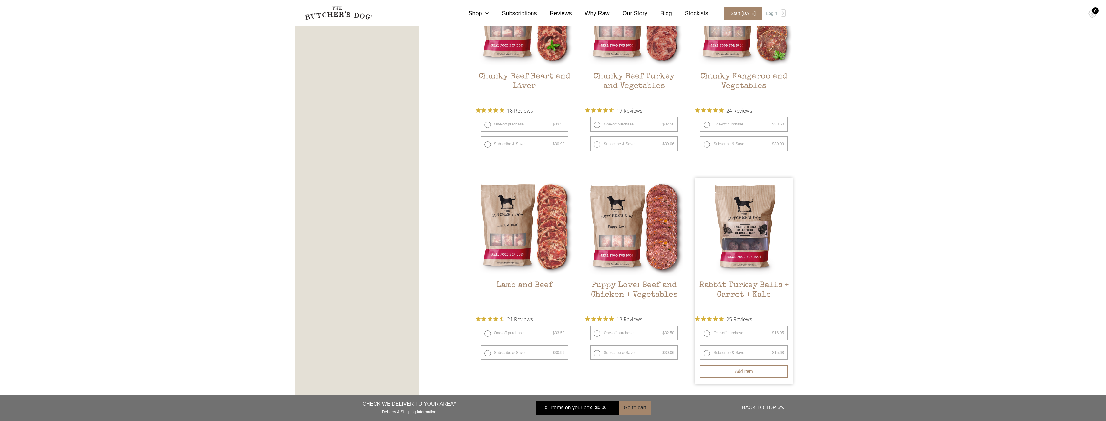 Image resolution: width=1106 pixels, height=421 pixels. Describe the element at coordinates (1092, 14) in the screenshot. I see `img: TBD_Cart-Empty.png` at that location.